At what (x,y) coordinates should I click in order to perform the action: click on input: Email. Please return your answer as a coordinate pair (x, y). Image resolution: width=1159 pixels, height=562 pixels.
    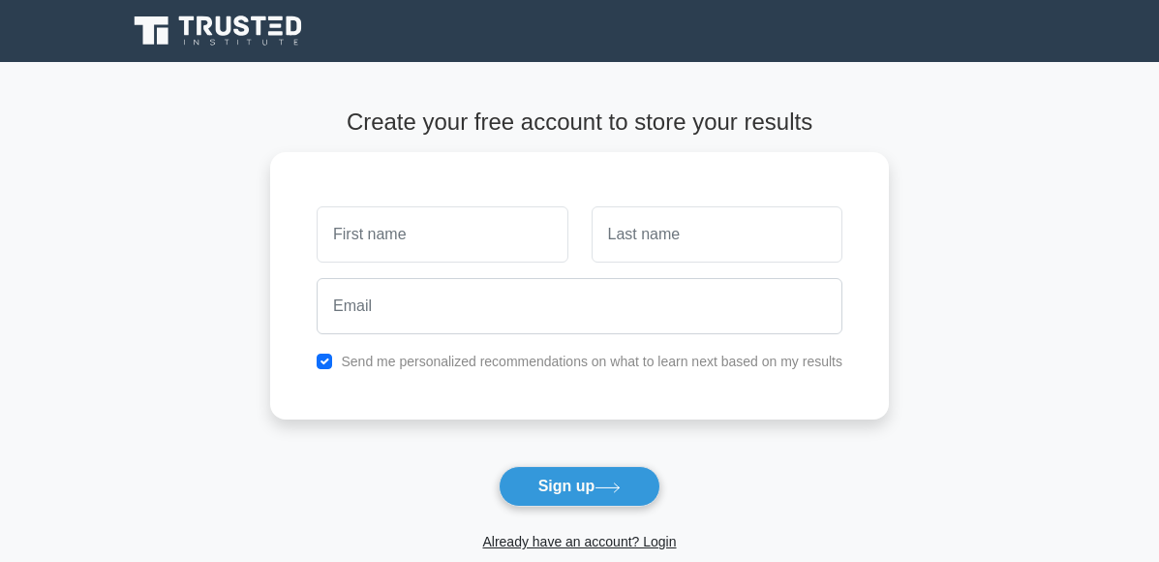
    Looking at the image, I should click on (579, 306).